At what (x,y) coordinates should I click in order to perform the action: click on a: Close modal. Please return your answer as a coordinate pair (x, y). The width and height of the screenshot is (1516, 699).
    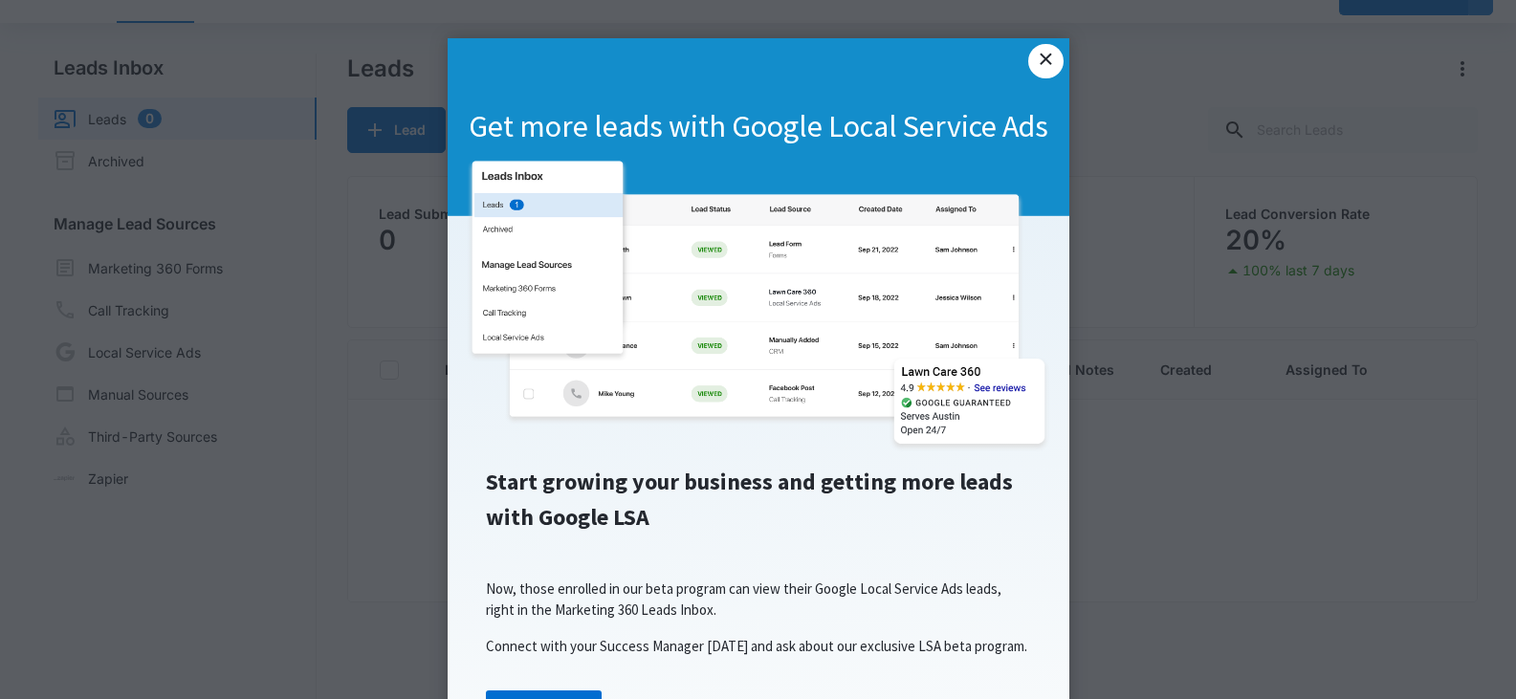
    Looking at the image, I should click on (1045, 61).